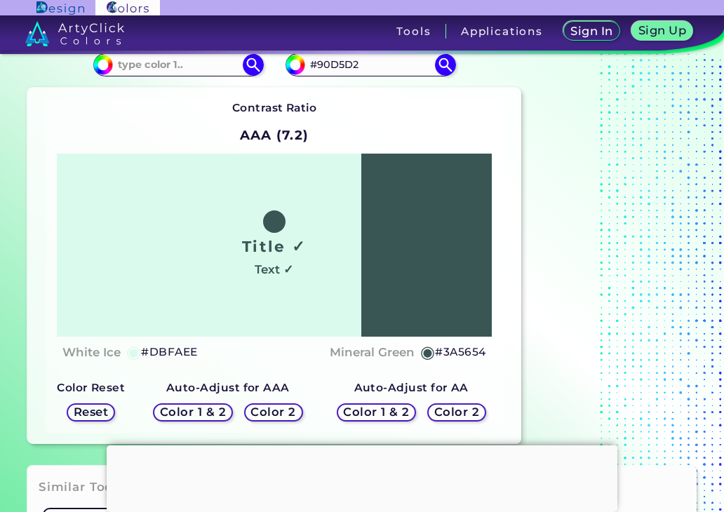  Describe the element at coordinates (81, 488) in the screenshot. I see `h3: Similar Tools` at that location.